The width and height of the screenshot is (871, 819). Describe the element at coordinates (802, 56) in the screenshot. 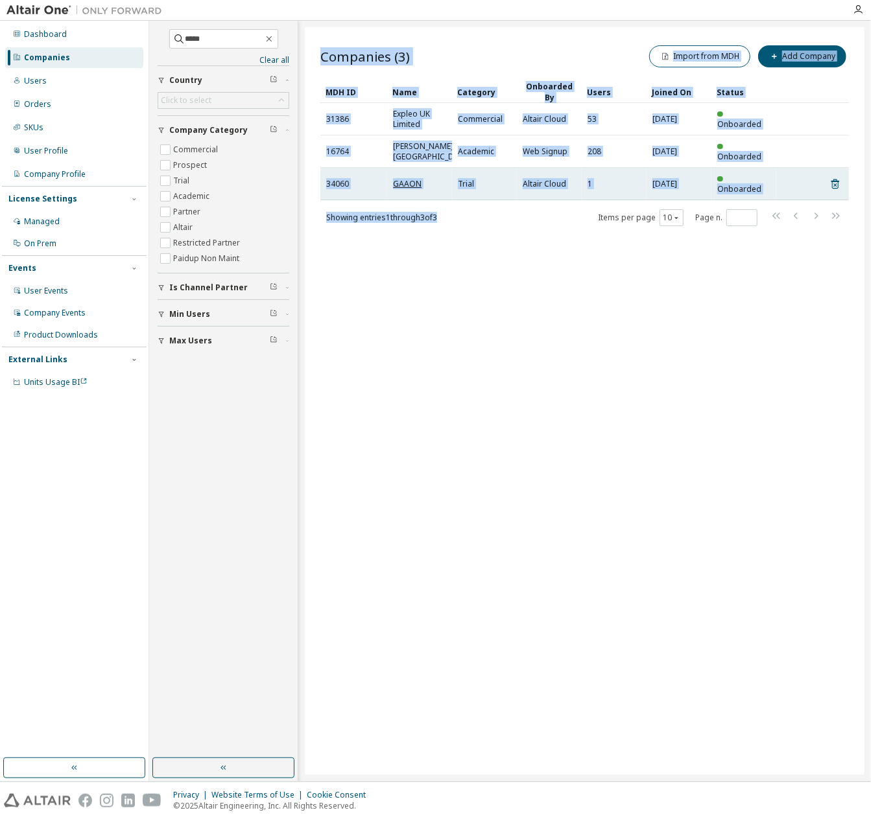

I see `button: Add Company` at that location.